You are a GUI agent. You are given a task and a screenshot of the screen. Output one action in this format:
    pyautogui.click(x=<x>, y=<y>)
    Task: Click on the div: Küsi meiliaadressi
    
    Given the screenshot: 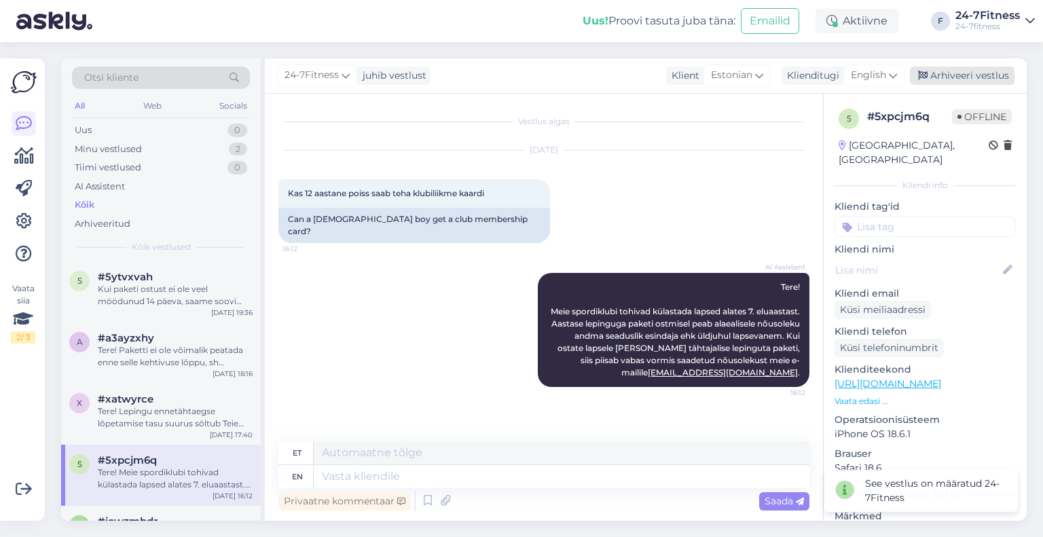 What is the action you would take?
    pyautogui.click(x=883, y=310)
    